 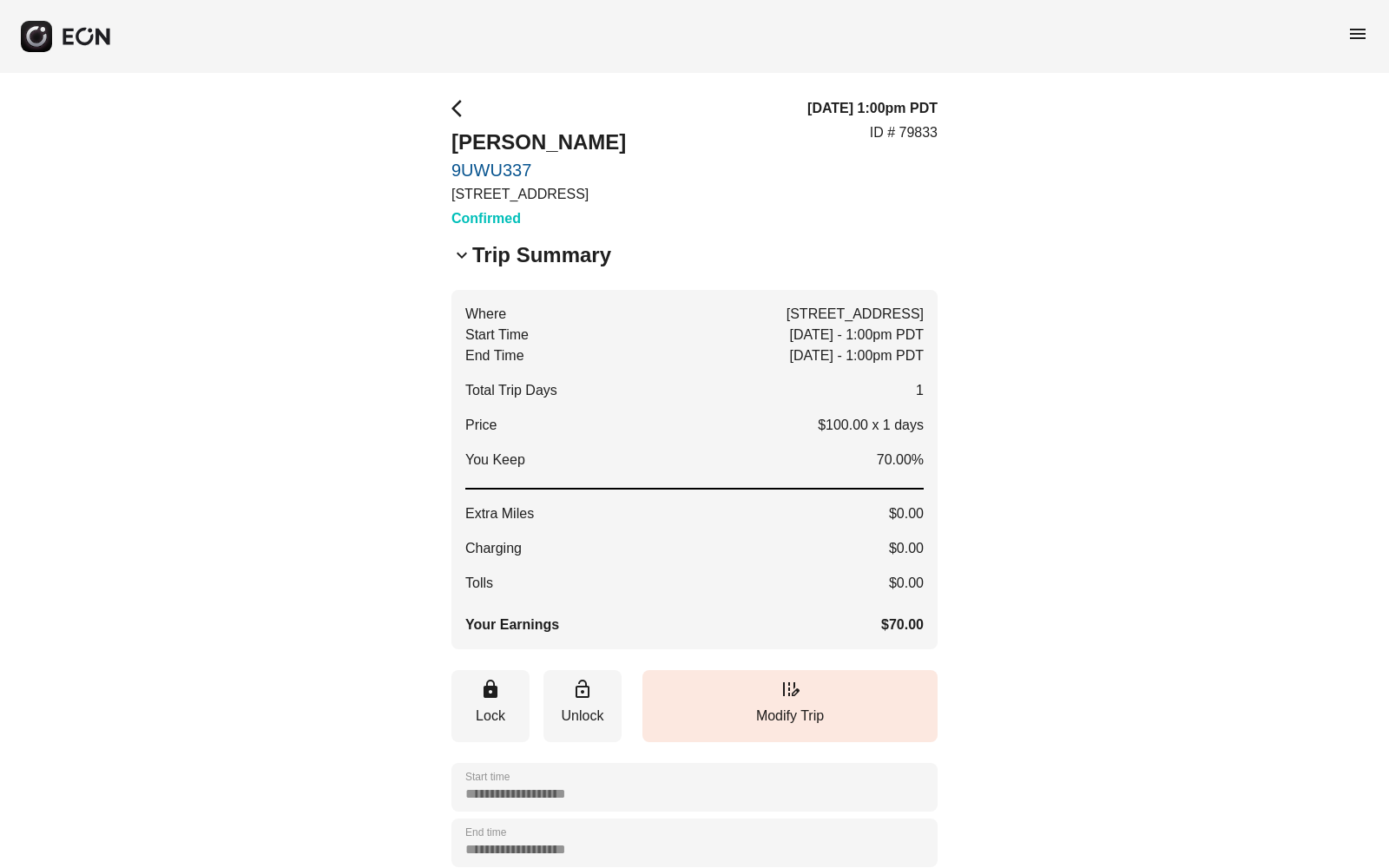 What do you see at coordinates (582, 716) in the screenshot?
I see `p: Unlock` at bounding box center [582, 716].